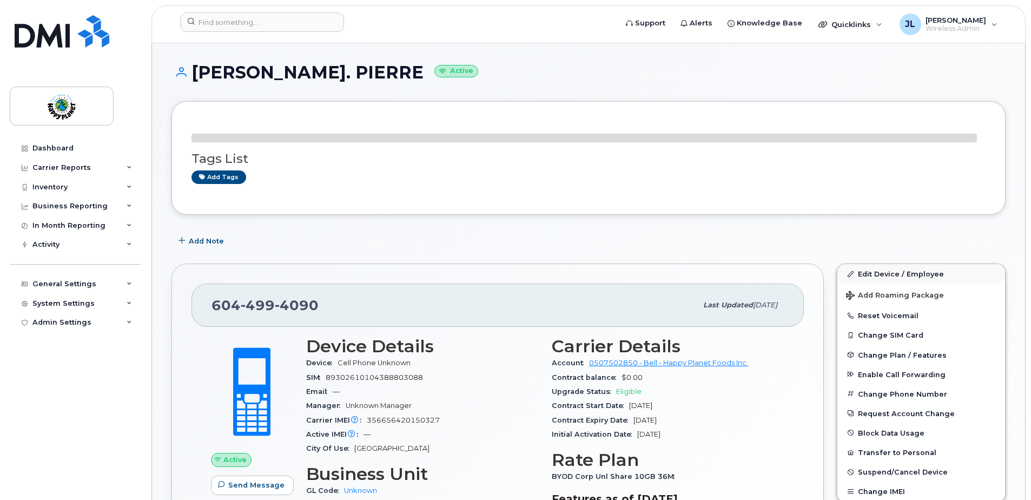 The width and height of the screenshot is (1031, 500). What do you see at coordinates (374, 362) in the screenshot?
I see `span: Cell Phone Unknown` at bounding box center [374, 362].